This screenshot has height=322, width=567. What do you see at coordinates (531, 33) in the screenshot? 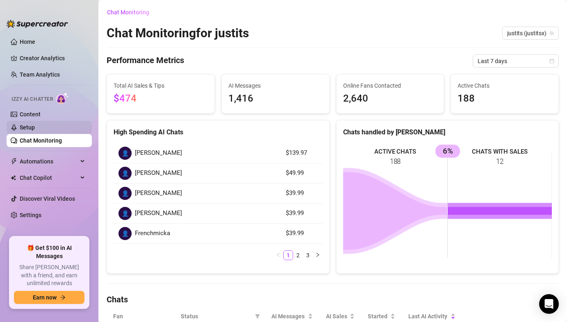
I see `span: justits (justitsx)` at bounding box center [531, 33].